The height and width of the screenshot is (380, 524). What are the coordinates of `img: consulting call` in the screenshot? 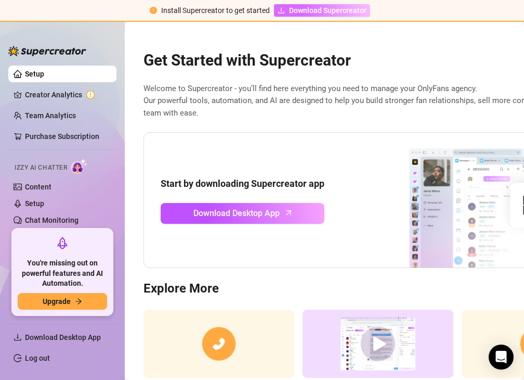 It's located at (219, 343).